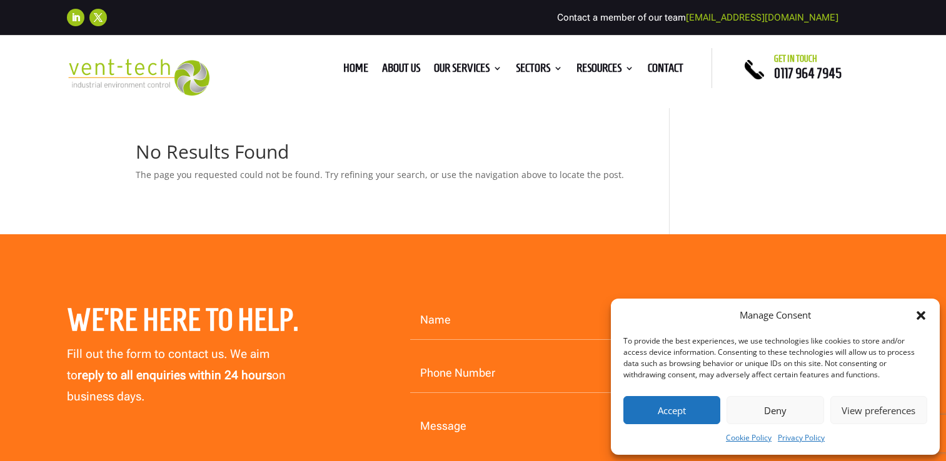 The width and height of the screenshot is (946, 461). Describe the element at coordinates (356, 71) in the screenshot. I see `a: Home` at that location.